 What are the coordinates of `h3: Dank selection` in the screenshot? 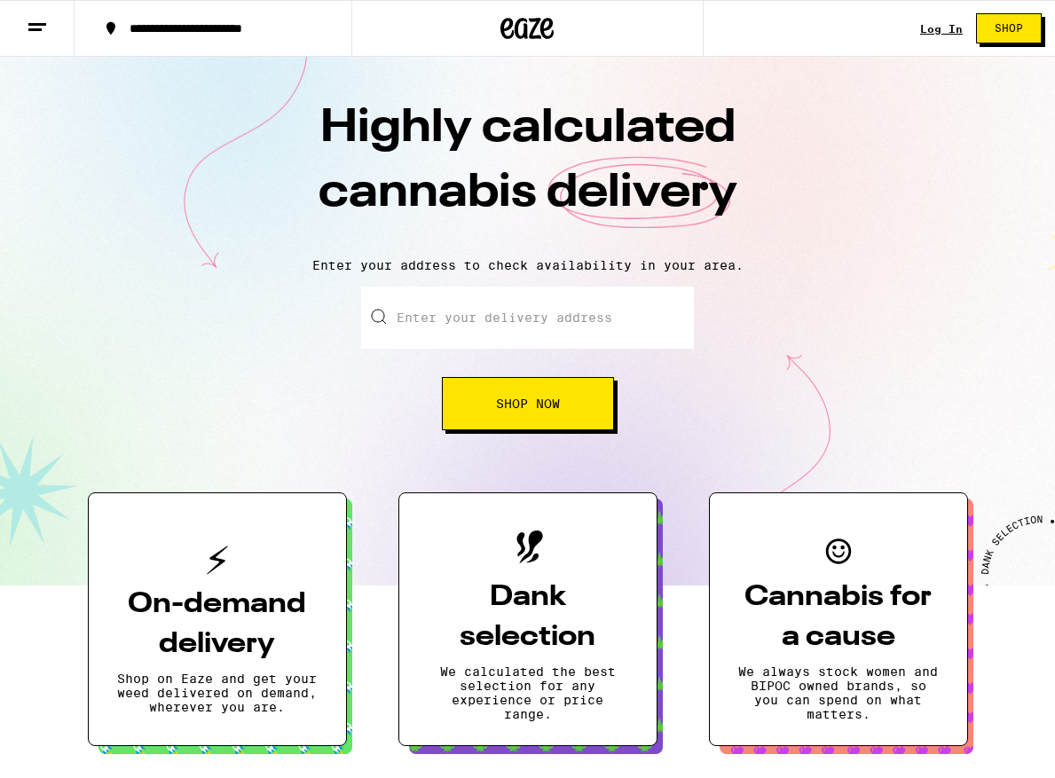 It's located at (528, 617).